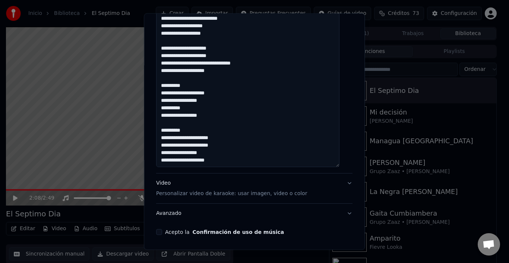  I want to click on button: VideoPersonalizar video de karaoke: usar imagen, video o color, so click(254, 188).